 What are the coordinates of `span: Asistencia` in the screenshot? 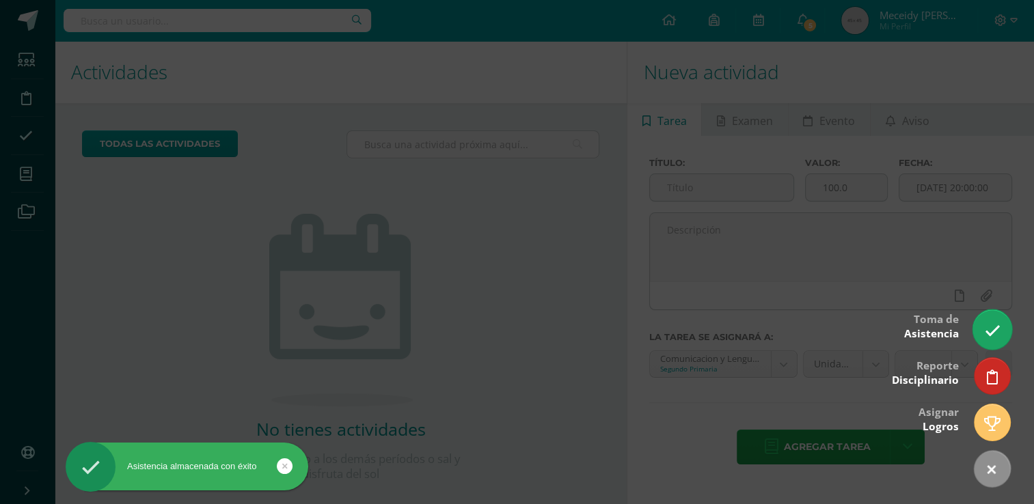 It's located at (931, 333).